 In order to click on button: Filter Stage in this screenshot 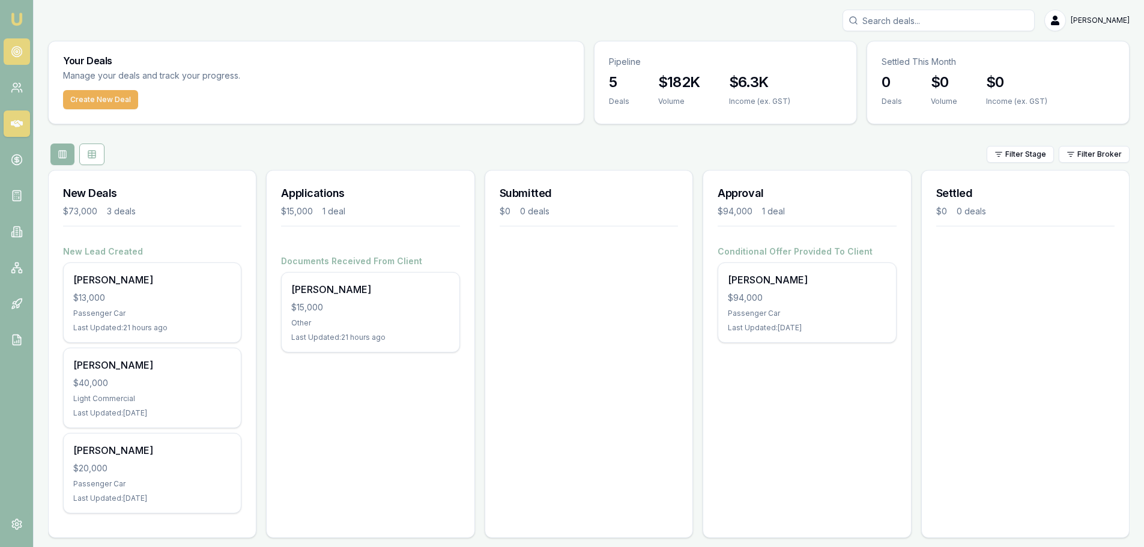, I will do `click(1021, 154)`.